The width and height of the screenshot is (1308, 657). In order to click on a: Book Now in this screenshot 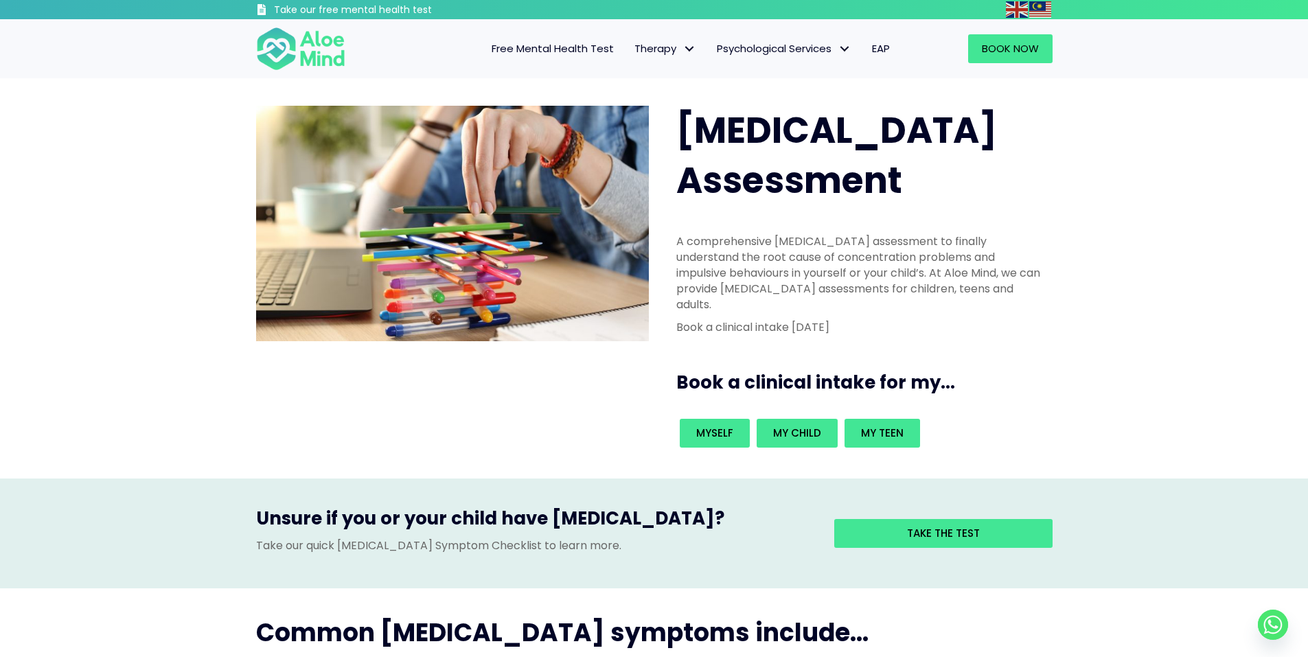, I will do `click(1010, 49)`.